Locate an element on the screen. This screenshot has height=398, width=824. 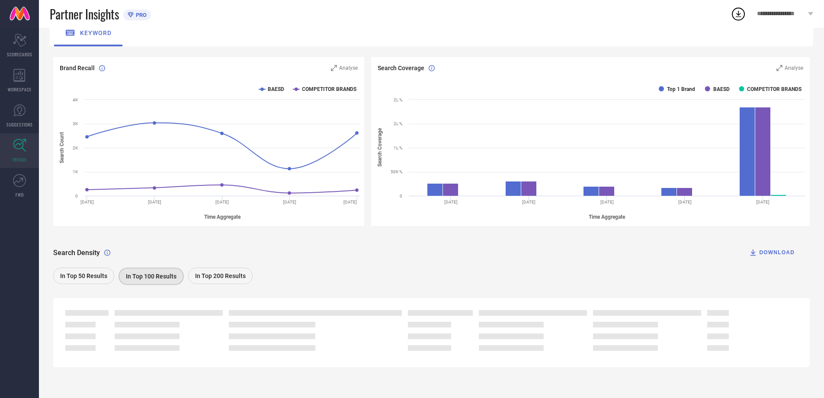
text: 3K is located at coordinates (75, 123).